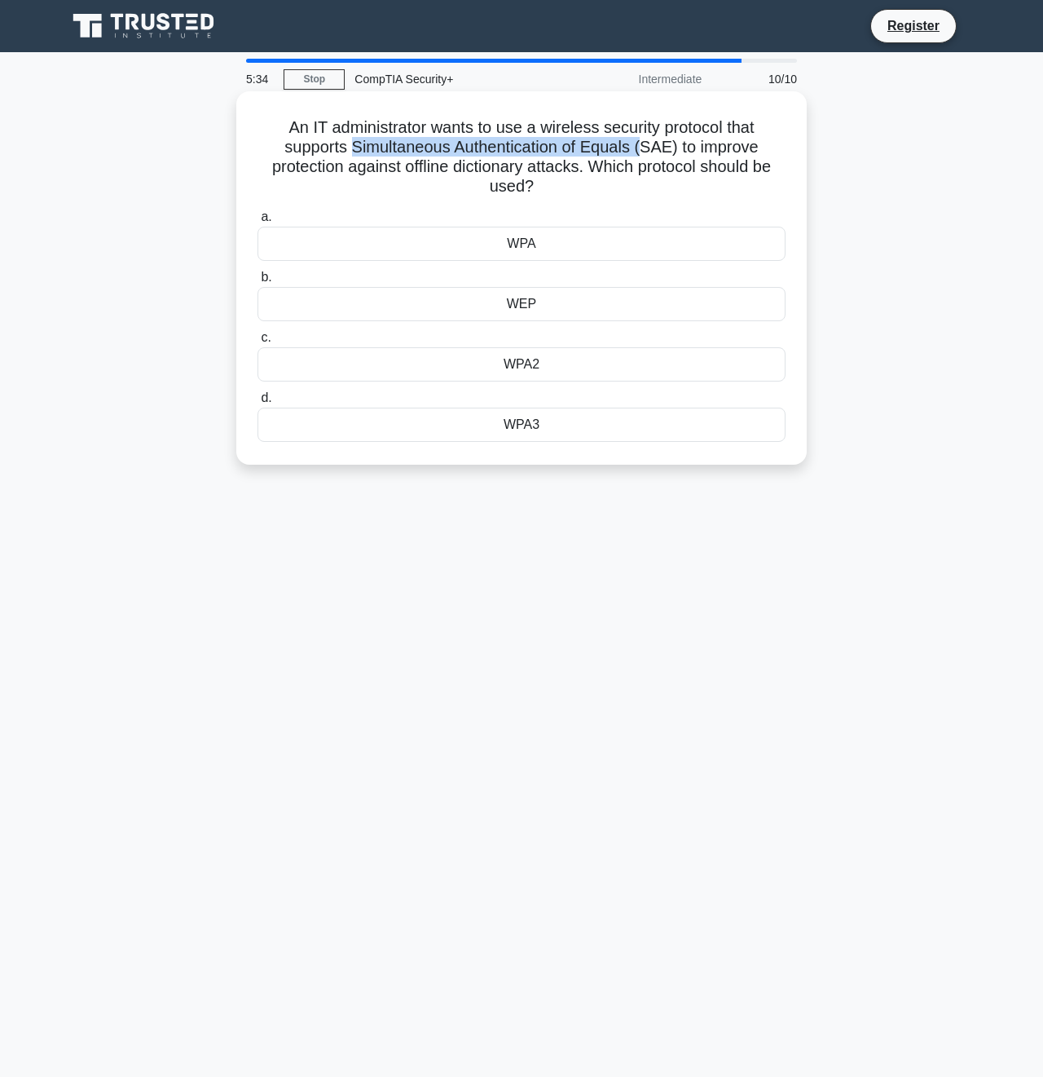 The width and height of the screenshot is (1043, 1077). Describe the element at coordinates (266, 276) in the screenshot. I see `span: b.` at that location.